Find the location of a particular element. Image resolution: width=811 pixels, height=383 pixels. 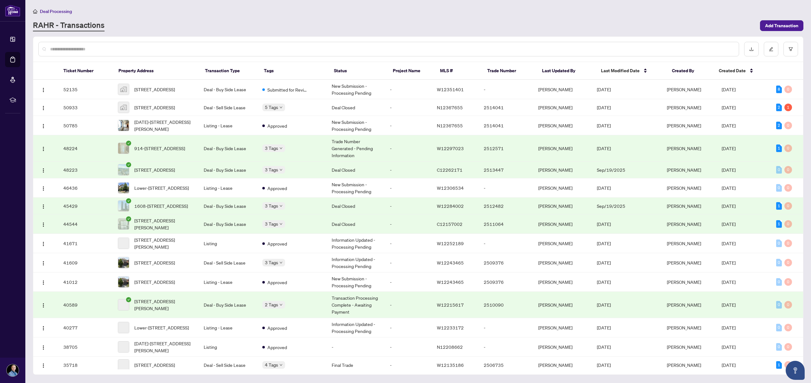

td: 2512571 is located at coordinates (506, 148).